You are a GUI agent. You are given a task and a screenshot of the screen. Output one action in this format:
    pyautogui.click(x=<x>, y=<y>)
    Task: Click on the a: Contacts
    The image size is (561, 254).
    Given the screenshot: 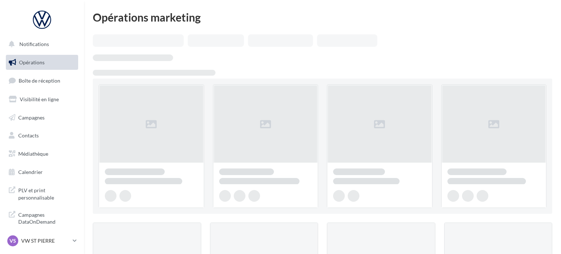 What is the action you would take?
    pyautogui.click(x=42, y=136)
    